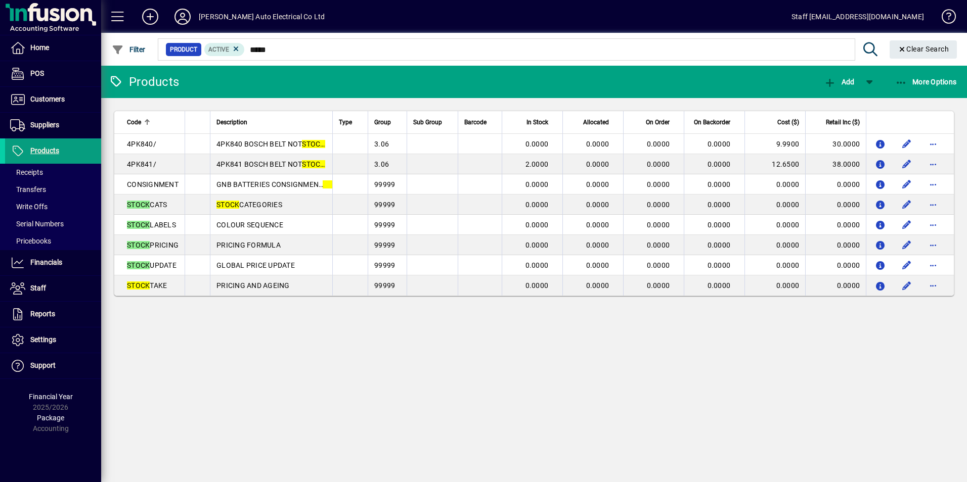  What do you see at coordinates (46, 262) in the screenshot?
I see `span: Financials` at bounding box center [46, 262].